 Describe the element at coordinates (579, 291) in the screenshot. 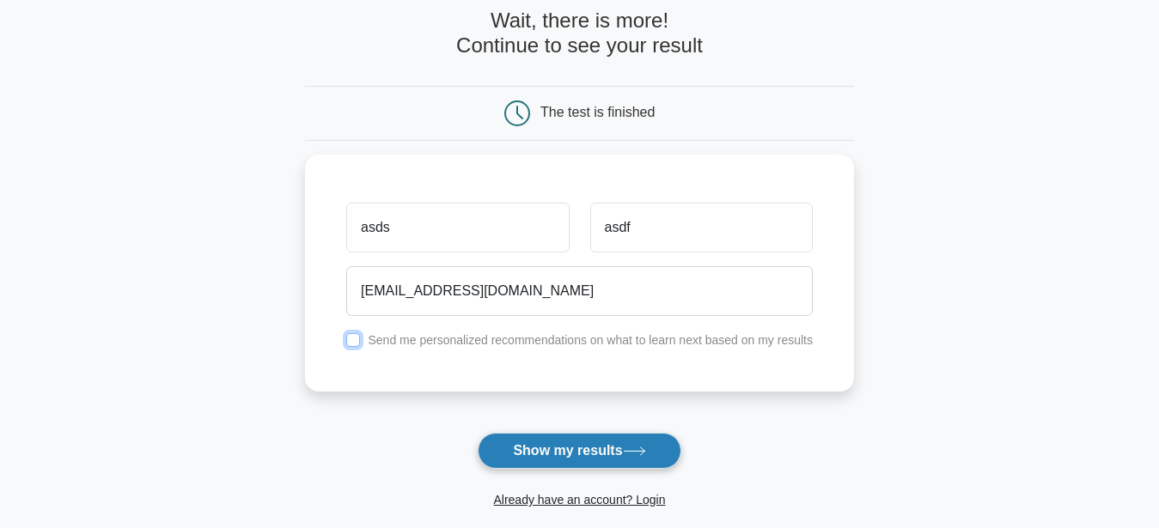

I see `input: Email` at that location.